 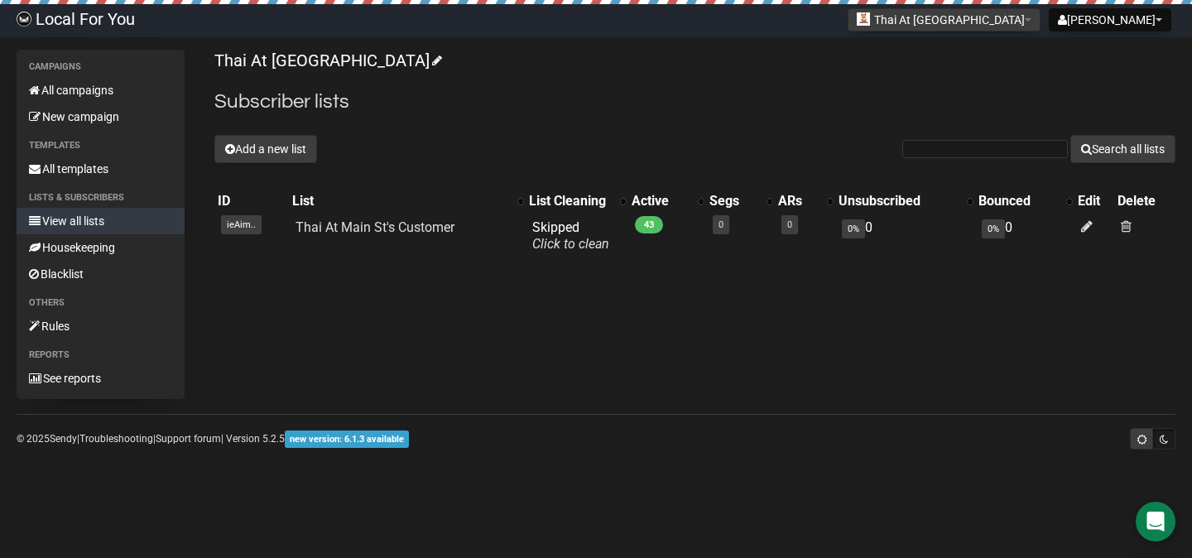 What do you see at coordinates (347, 439) in the screenshot?
I see `a: new version: 6.1.3 available` at bounding box center [347, 439].